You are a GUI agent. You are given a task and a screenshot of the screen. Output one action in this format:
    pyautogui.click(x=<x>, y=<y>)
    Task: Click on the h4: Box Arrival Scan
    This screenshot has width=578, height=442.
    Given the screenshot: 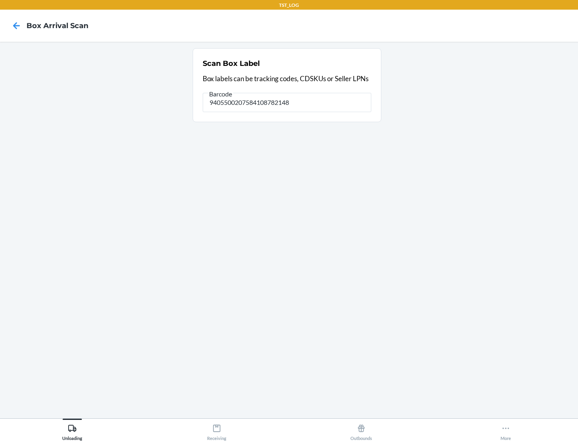 What is the action you would take?
    pyautogui.click(x=57, y=26)
    